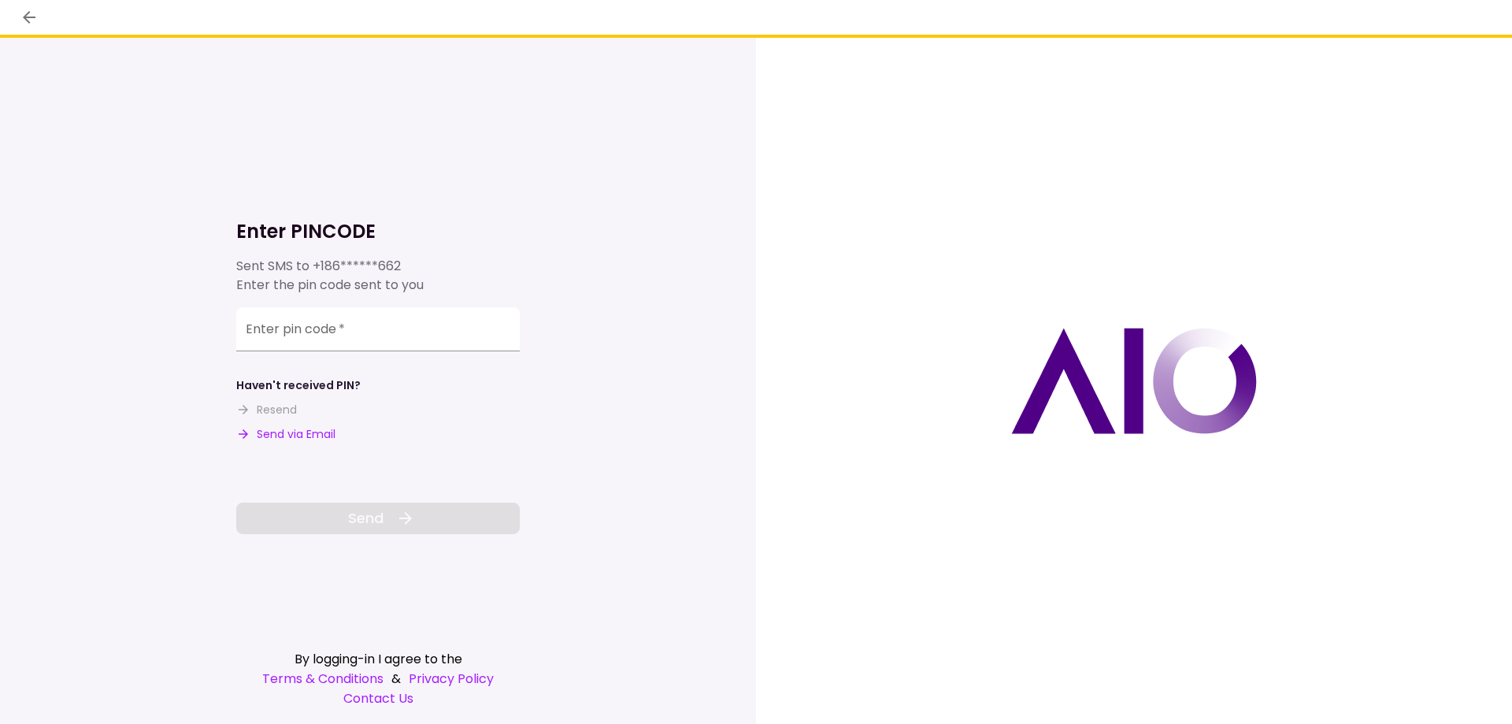  What do you see at coordinates (378, 276) in the screenshot?
I see `div: Sent SMS to Enter the pin code sent to you` at bounding box center [378, 276].